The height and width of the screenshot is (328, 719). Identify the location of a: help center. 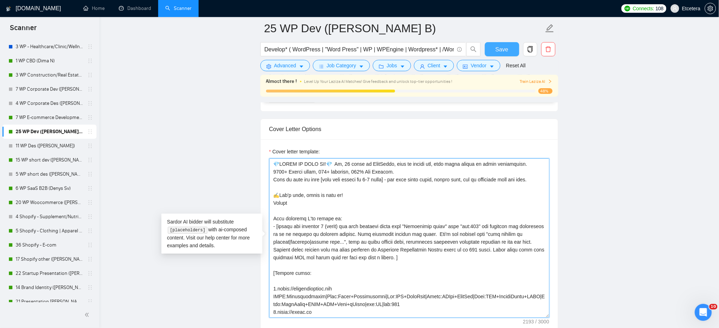
(217, 238).